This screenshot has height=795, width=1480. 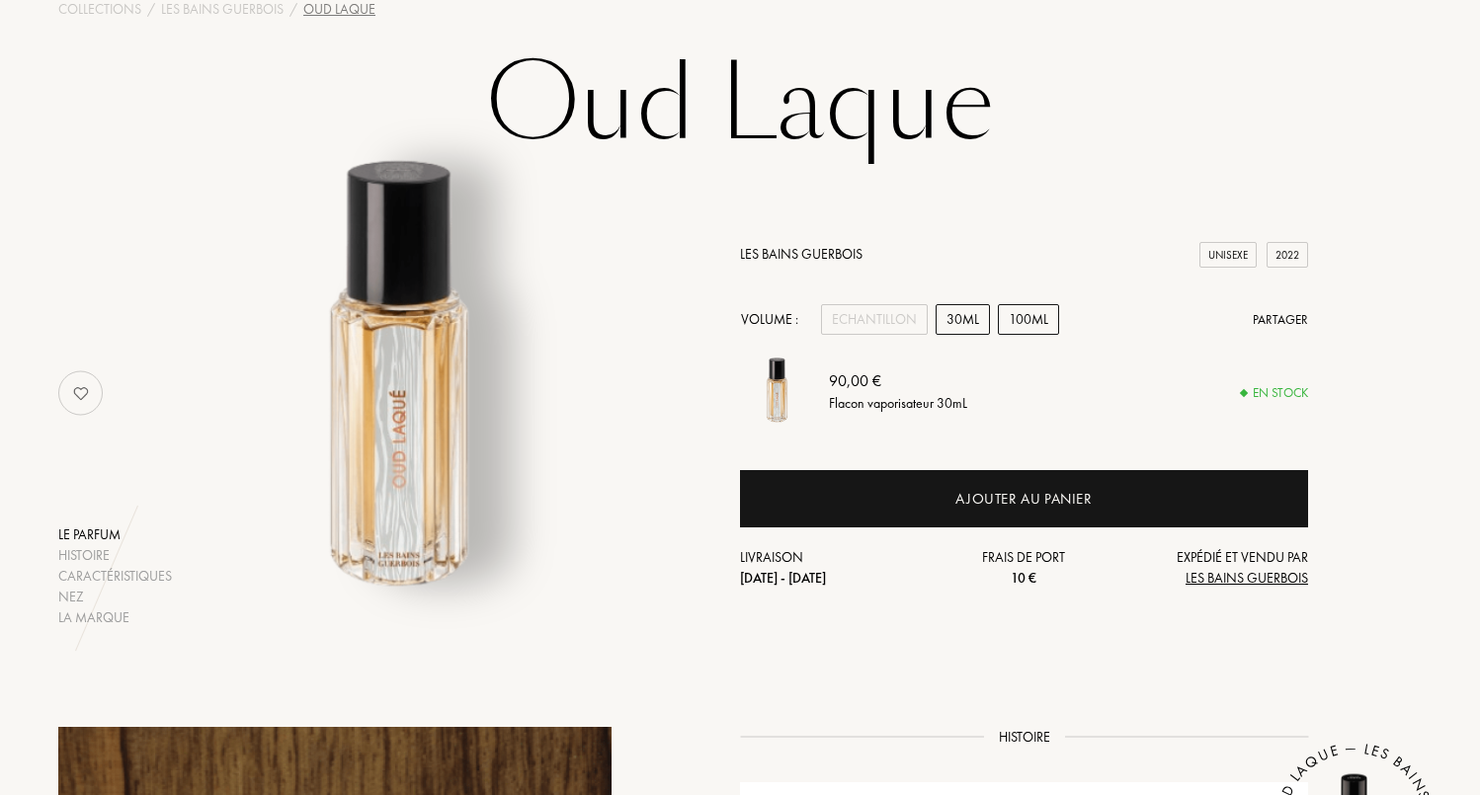 I want to click on div: La marque, so click(x=115, y=617).